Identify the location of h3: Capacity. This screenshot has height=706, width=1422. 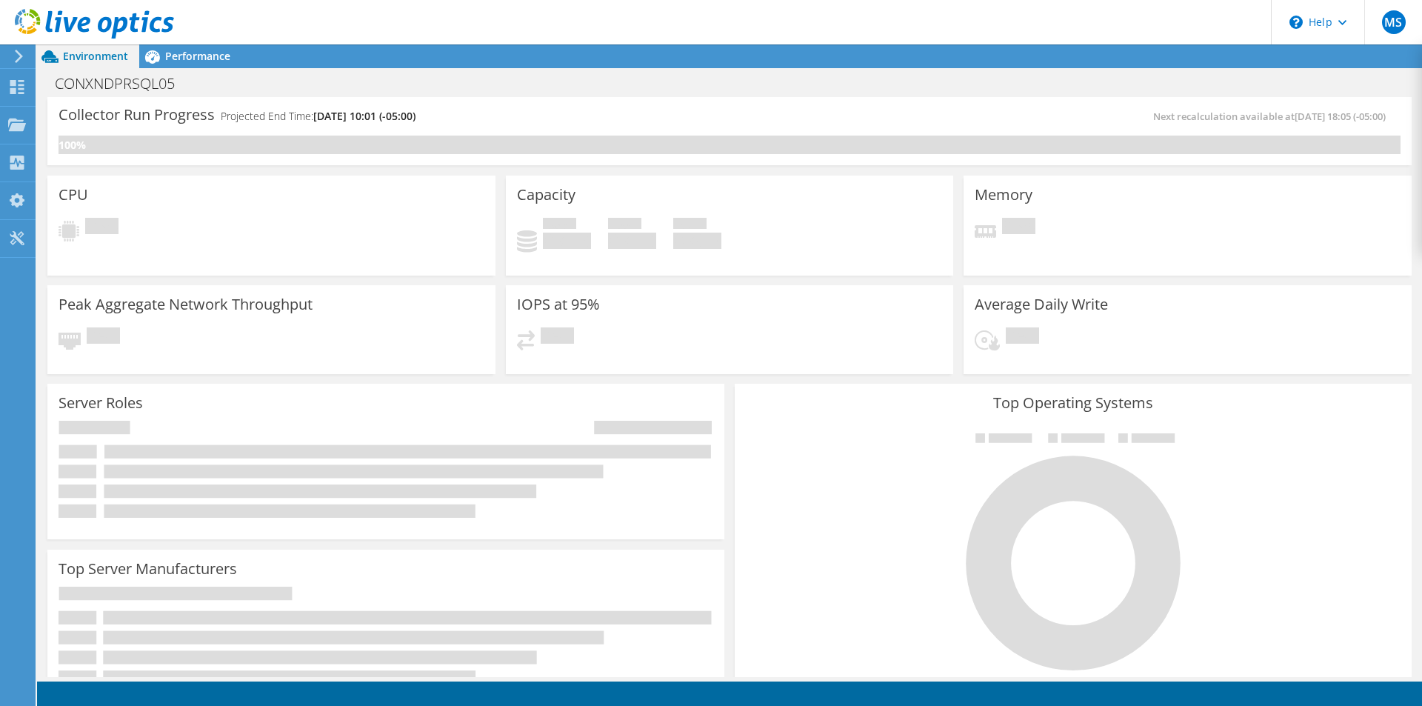
(546, 195).